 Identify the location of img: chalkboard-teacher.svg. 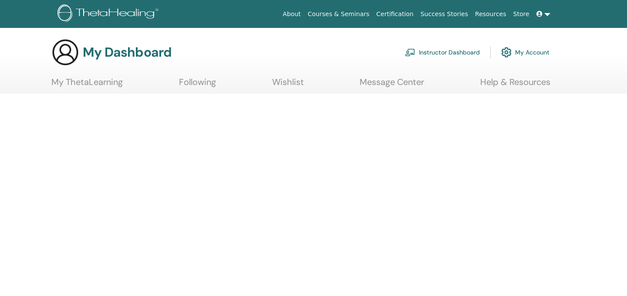
(410, 52).